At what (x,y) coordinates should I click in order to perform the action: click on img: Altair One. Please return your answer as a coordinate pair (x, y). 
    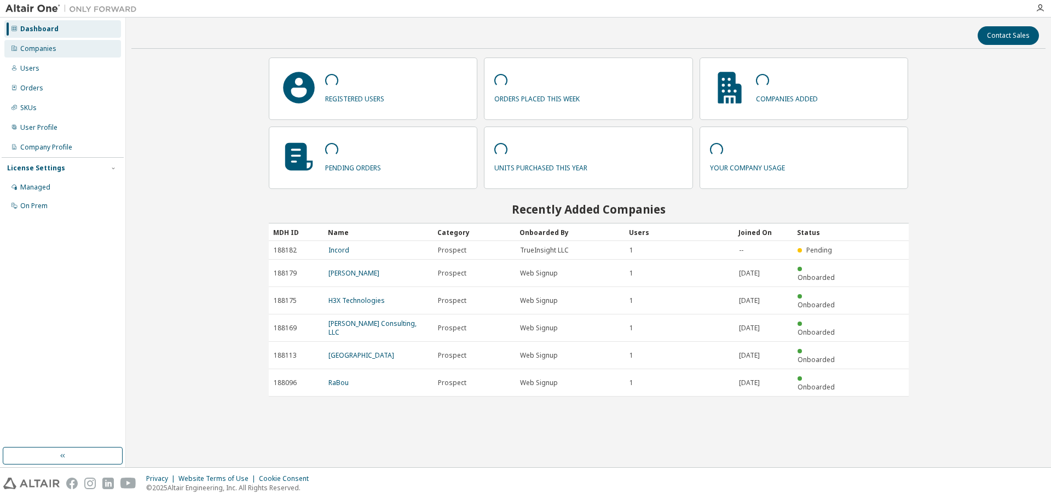
    Looking at the image, I should click on (74, 9).